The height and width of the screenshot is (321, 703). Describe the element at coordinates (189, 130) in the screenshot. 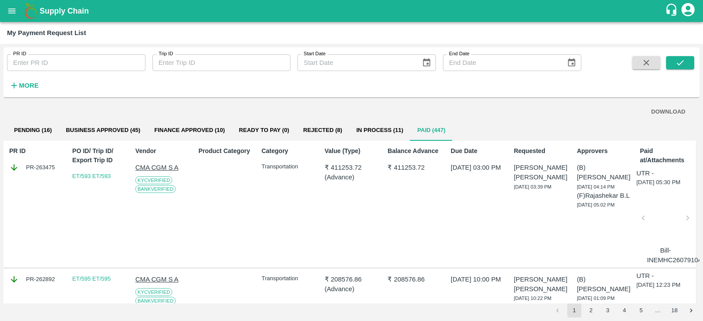

I see `button: Finance Approved (10)` at that location.